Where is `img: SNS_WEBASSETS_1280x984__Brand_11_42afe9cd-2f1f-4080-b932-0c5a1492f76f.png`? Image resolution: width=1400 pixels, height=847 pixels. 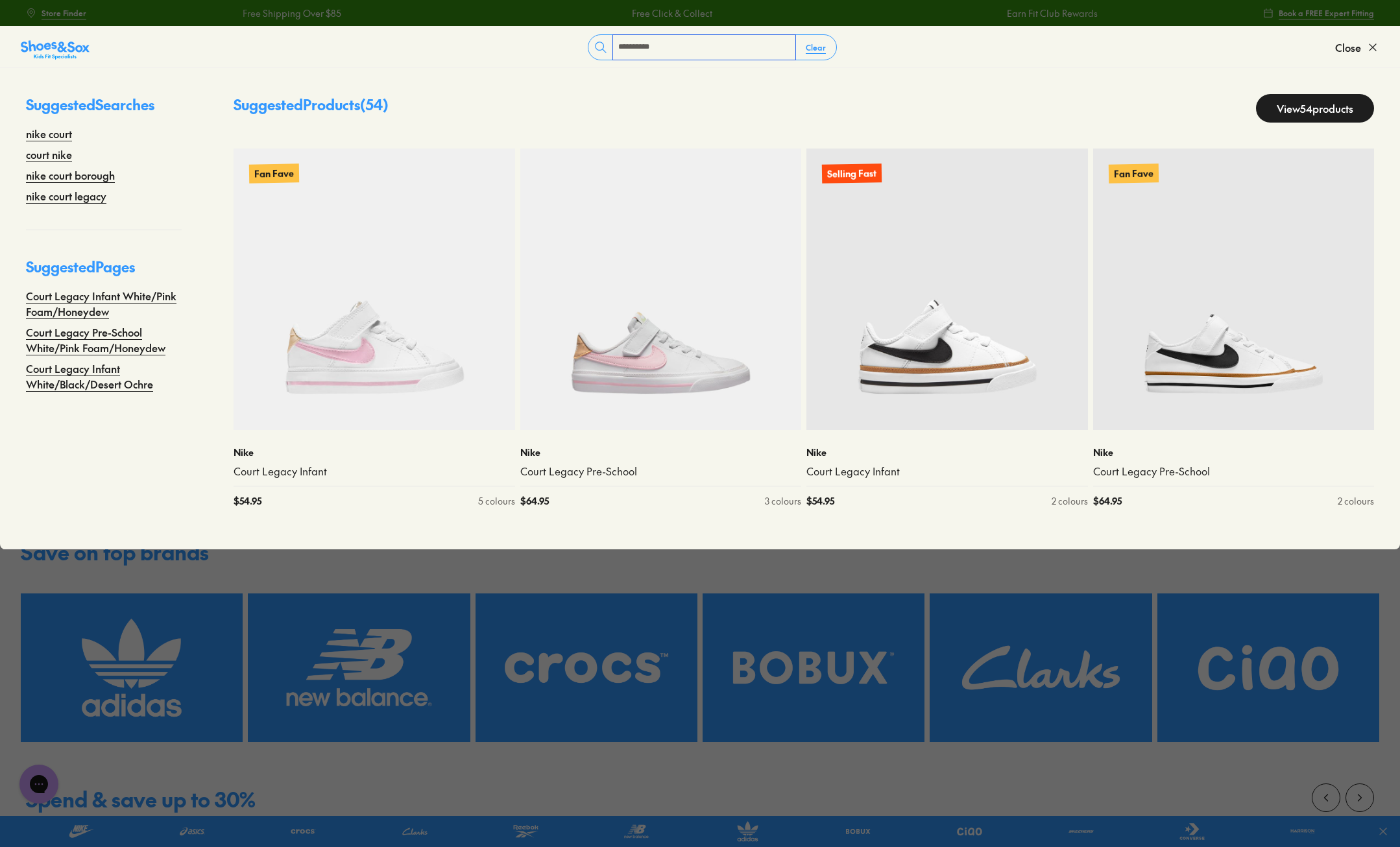
img: SNS_WEBASSETS_1280x984__Brand_11_42afe9cd-2f1f-4080-b932-0c5a1492f76f.png is located at coordinates (1268, 668).